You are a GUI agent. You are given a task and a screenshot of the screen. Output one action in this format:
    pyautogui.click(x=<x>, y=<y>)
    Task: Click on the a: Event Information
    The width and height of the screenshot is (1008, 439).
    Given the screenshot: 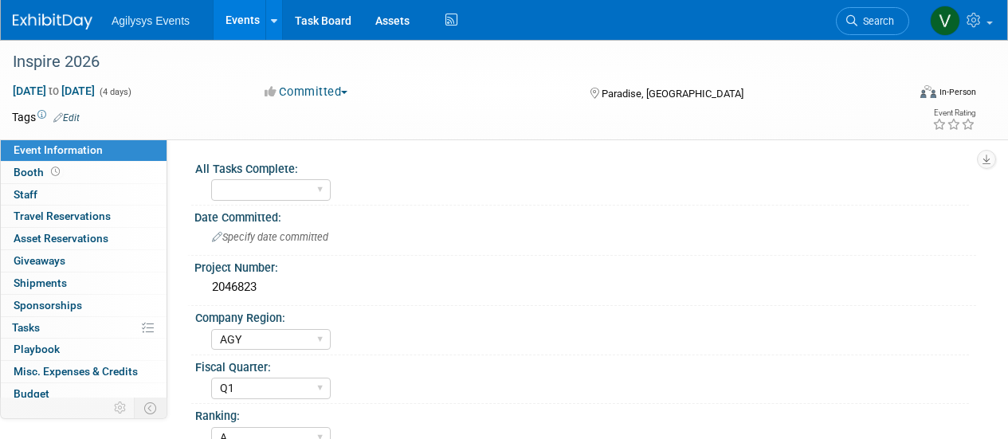 What is the action you would take?
    pyautogui.click(x=84, y=150)
    